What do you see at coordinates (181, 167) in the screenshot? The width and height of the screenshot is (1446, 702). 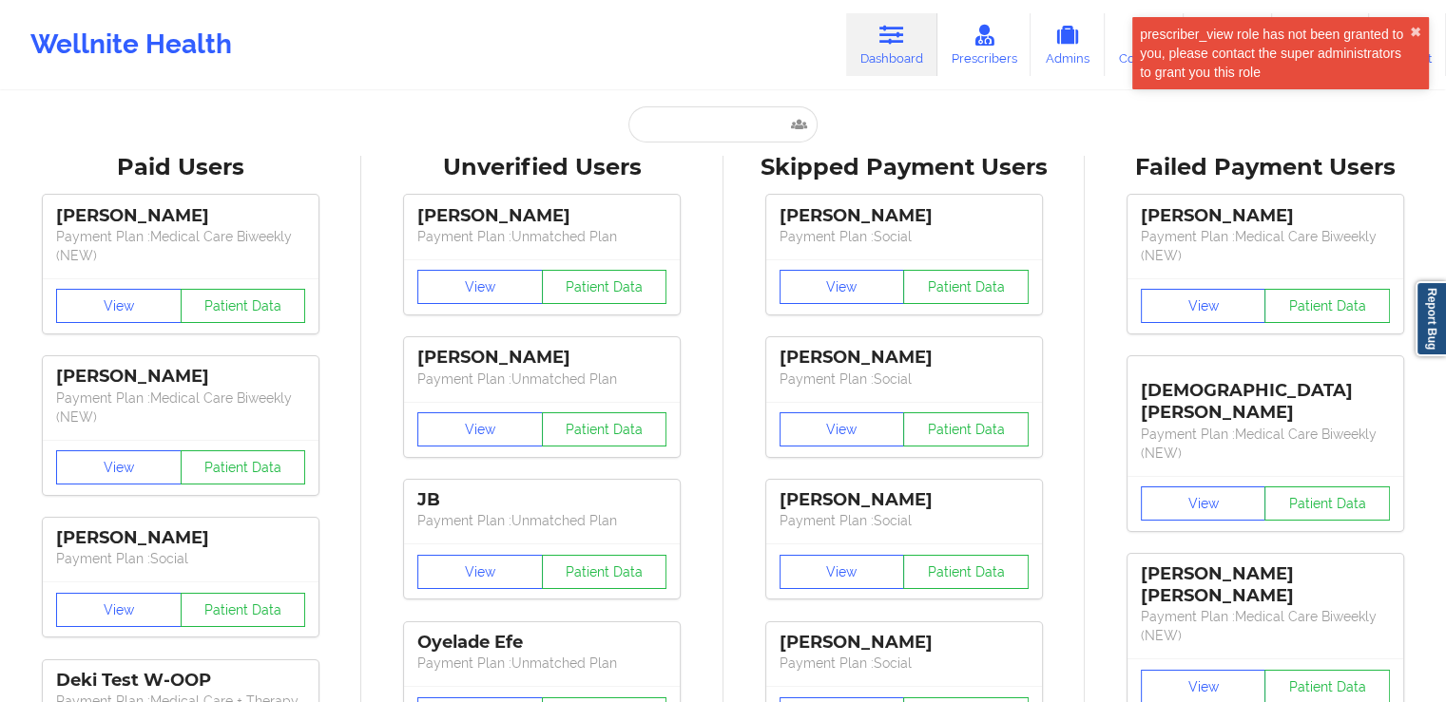 I see `div: Paid Users` at bounding box center [181, 167].